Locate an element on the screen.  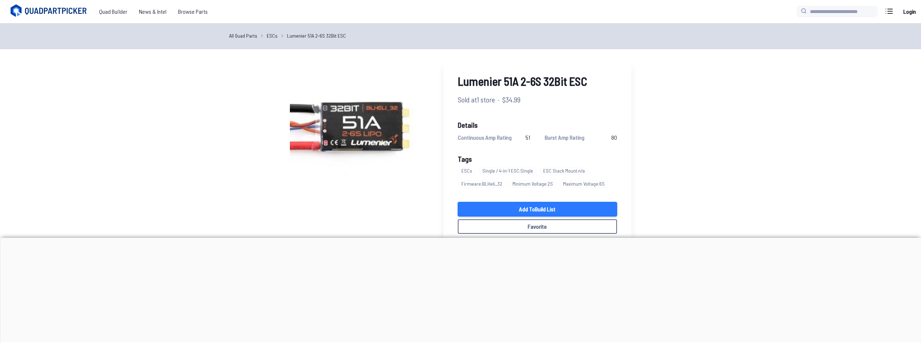
span: Sold at 1 store is located at coordinates (476, 100).